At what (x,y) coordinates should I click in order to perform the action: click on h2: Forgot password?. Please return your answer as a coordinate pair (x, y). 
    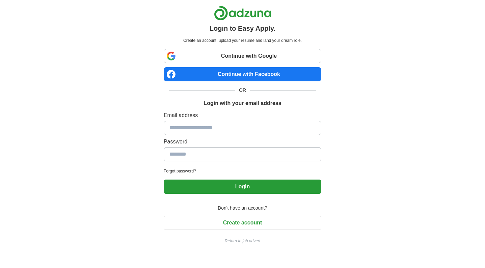
    Looking at the image, I should click on (242, 171).